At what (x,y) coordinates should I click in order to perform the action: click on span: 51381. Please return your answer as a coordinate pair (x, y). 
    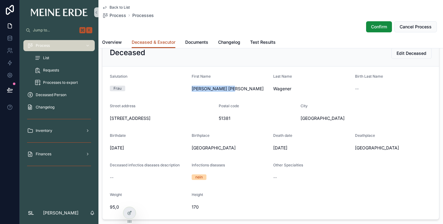
    Looking at the image, I should click on (257, 118).